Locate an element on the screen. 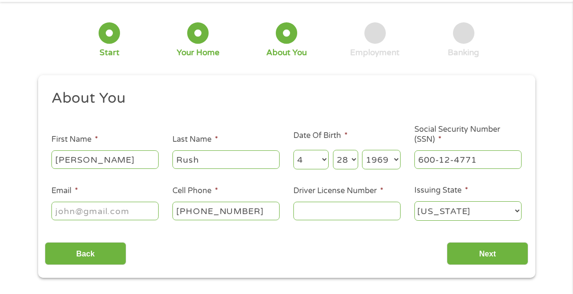 The image size is (573, 294). label: Date Of Birth is located at coordinates (320, 136).